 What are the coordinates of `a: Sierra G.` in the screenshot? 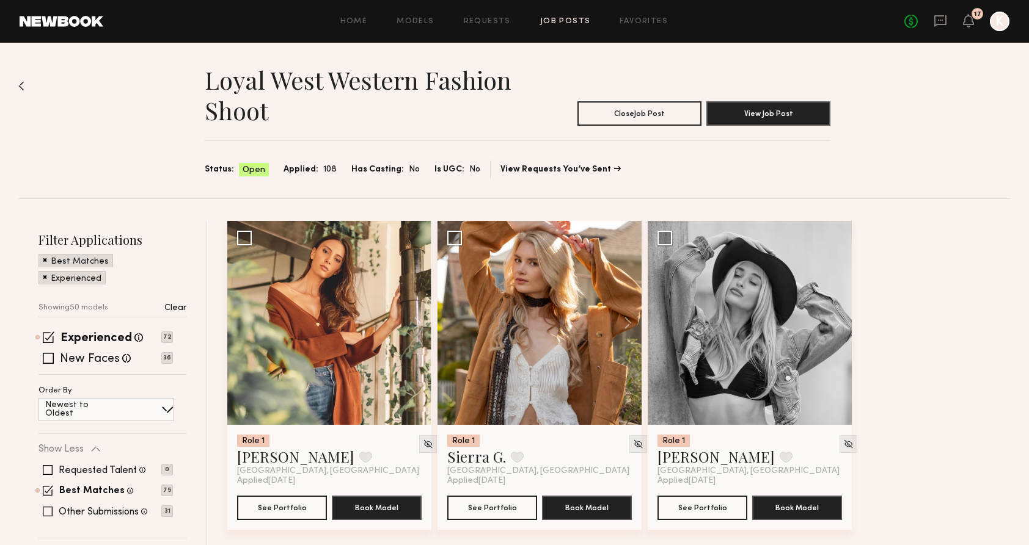 It's located at (476, 457).